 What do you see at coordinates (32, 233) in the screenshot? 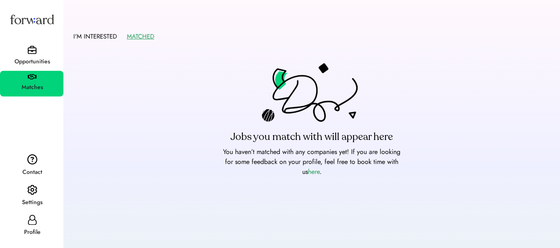
I see `div: Profile` at bounding box center [32, 233].